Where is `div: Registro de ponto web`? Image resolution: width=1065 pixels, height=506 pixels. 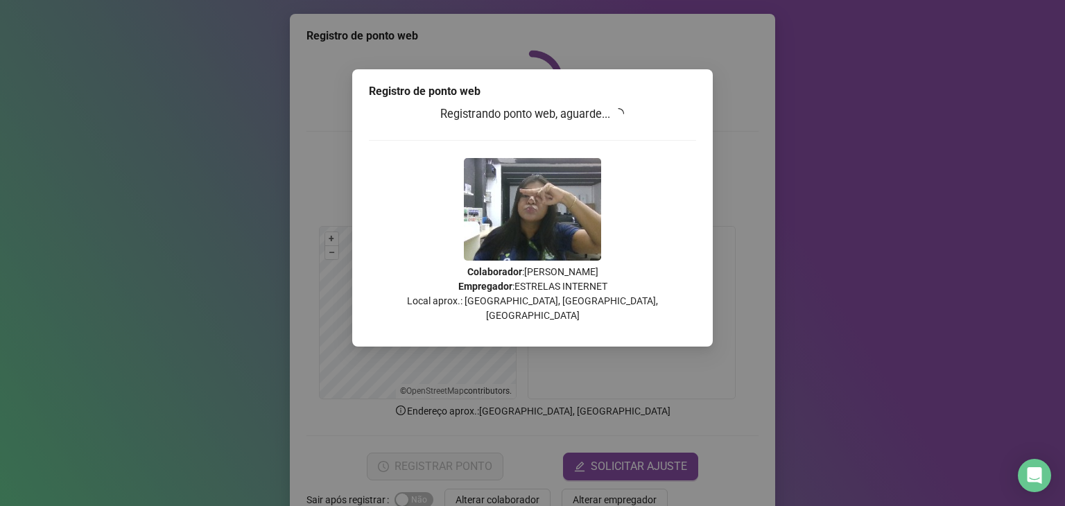
div: Registro de ponto web is located at coordinates (533, 92).